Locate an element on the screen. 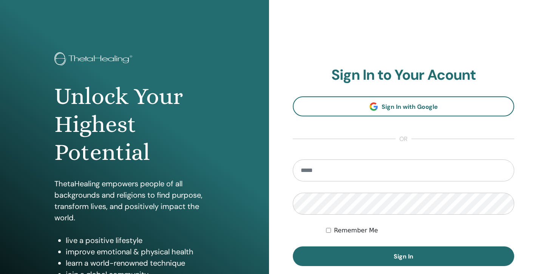 The width and height of the screenshot is (538, 274). li: learn a world-renowned technique is located at coordinates (140, 263).